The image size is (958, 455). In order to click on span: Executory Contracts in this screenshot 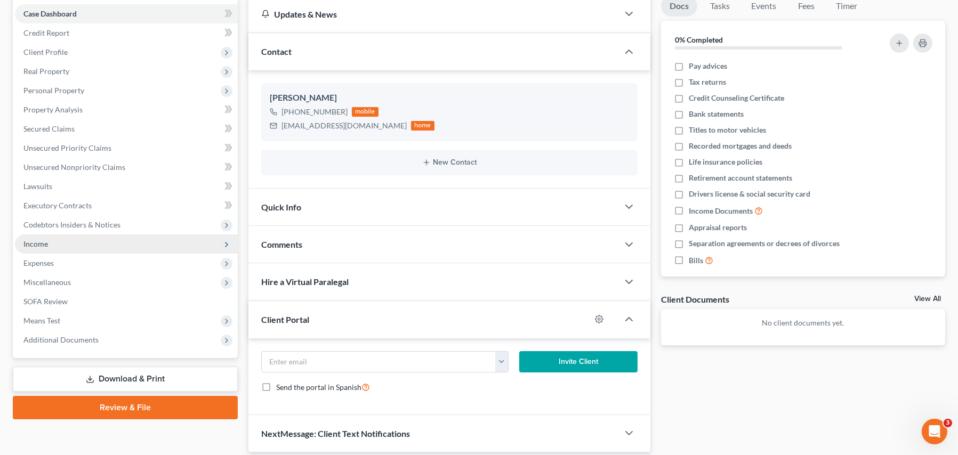, I will do `click(58, 205)`.